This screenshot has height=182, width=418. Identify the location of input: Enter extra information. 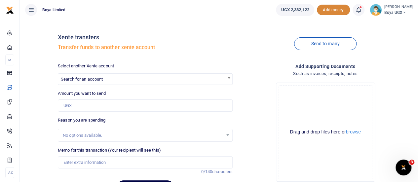
(145, 163).